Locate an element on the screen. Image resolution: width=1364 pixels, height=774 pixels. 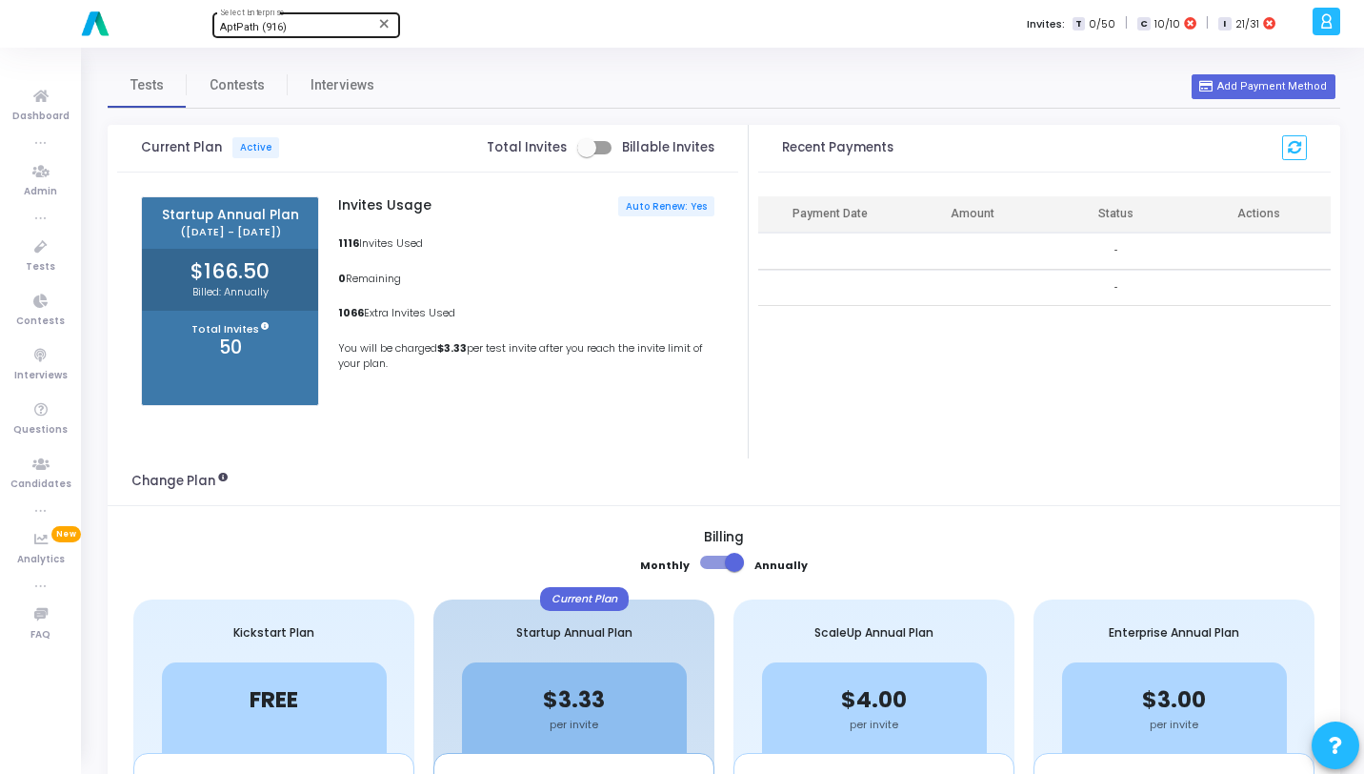
h2: $166.50 is located at coordinates (230, 272).